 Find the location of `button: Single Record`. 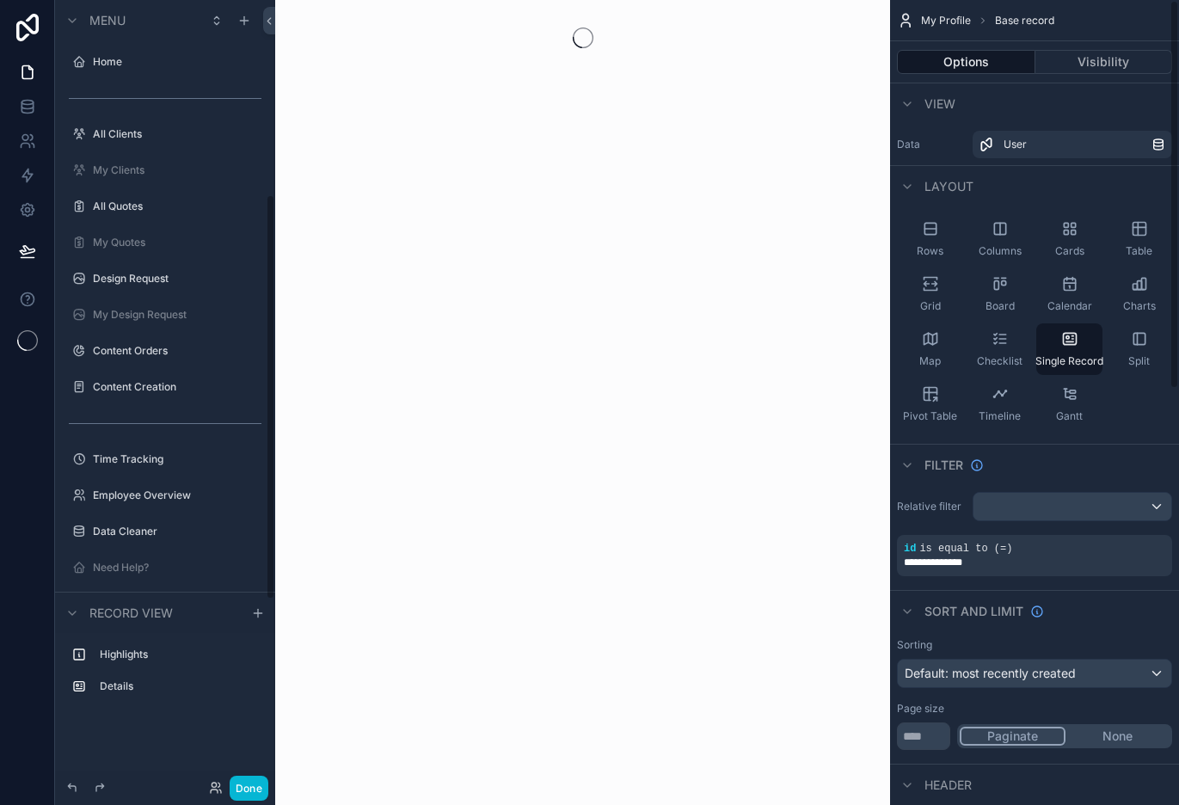

button: Single Record is located at coordinates (1069, 349).